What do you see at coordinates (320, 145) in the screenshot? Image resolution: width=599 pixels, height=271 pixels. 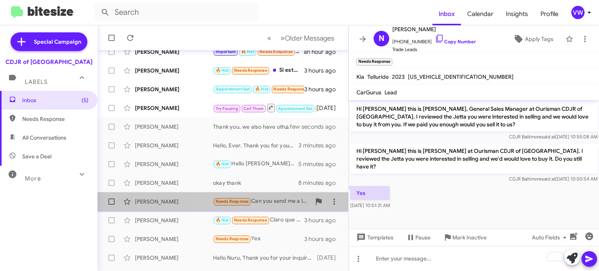 I see `div: 3 minutes ago` at bounding box center [320, 145].